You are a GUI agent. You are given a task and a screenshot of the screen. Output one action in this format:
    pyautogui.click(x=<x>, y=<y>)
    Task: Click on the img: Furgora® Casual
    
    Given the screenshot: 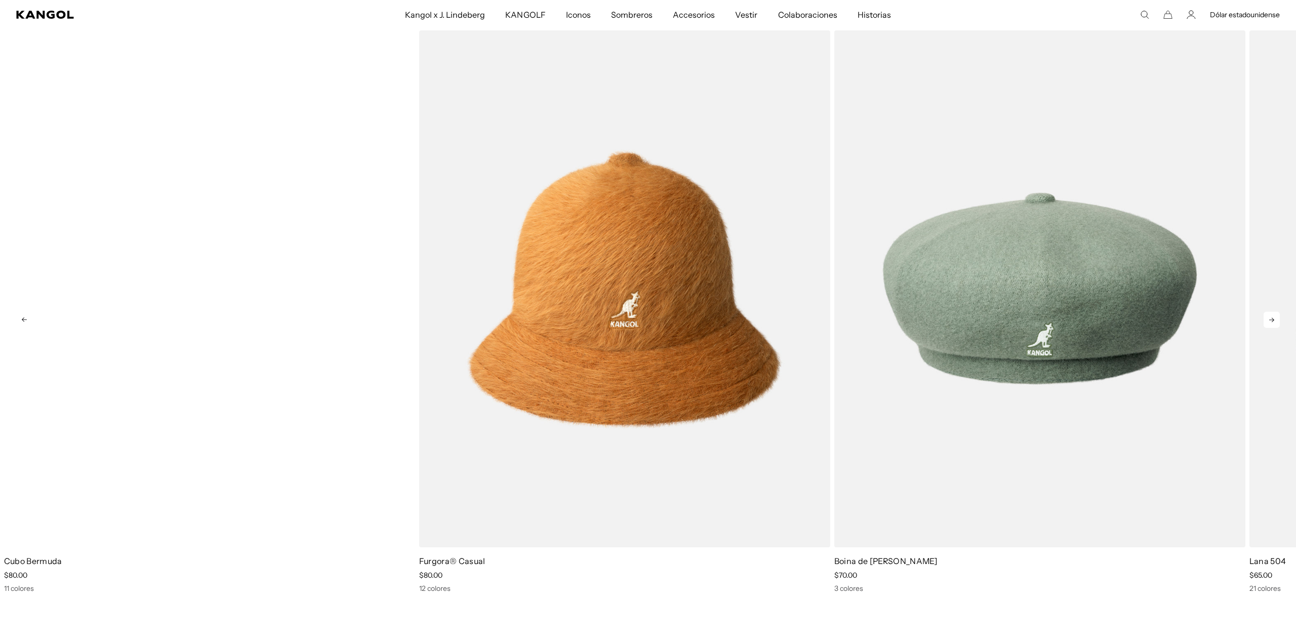 What is the action you would take?
    pyautogui.click(x=625, y=288)
    